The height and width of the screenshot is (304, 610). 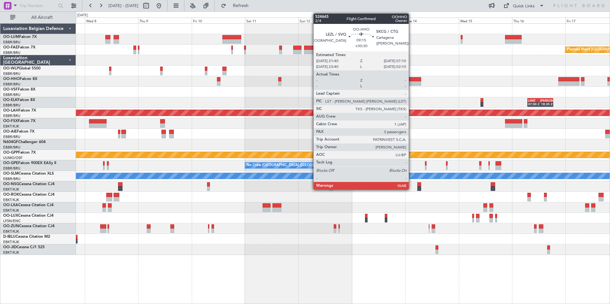 I want to click on a: OO-GPEFalcon 900EX EASy II, so click(x=30, y=163).